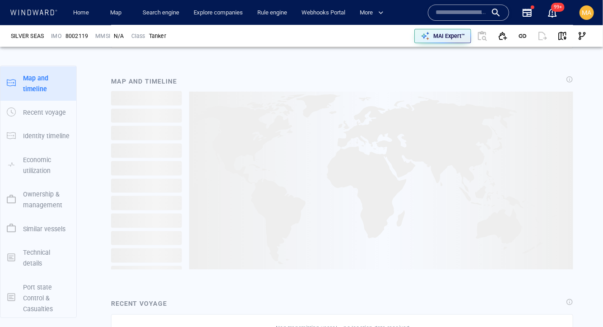 The height and width of the screenshot is (327, 603). I want to click on a: Ownership & management, so click(38, 199).